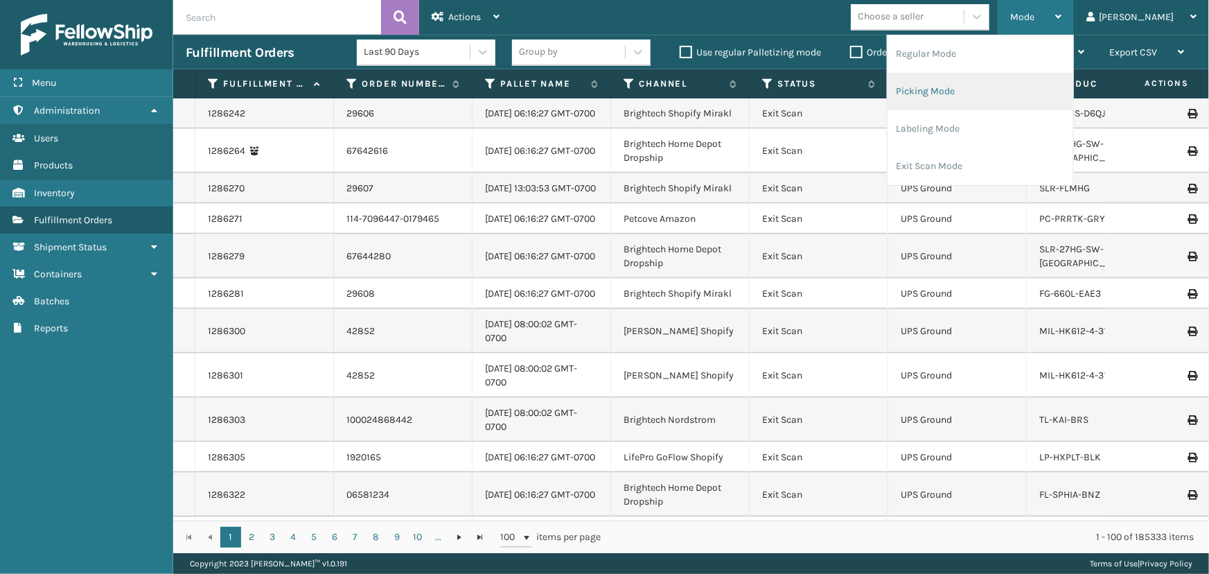  Describe the element at coordinates (1070, 293) in the screenshot. I see `a: FG-660L-EAE3` at that location.